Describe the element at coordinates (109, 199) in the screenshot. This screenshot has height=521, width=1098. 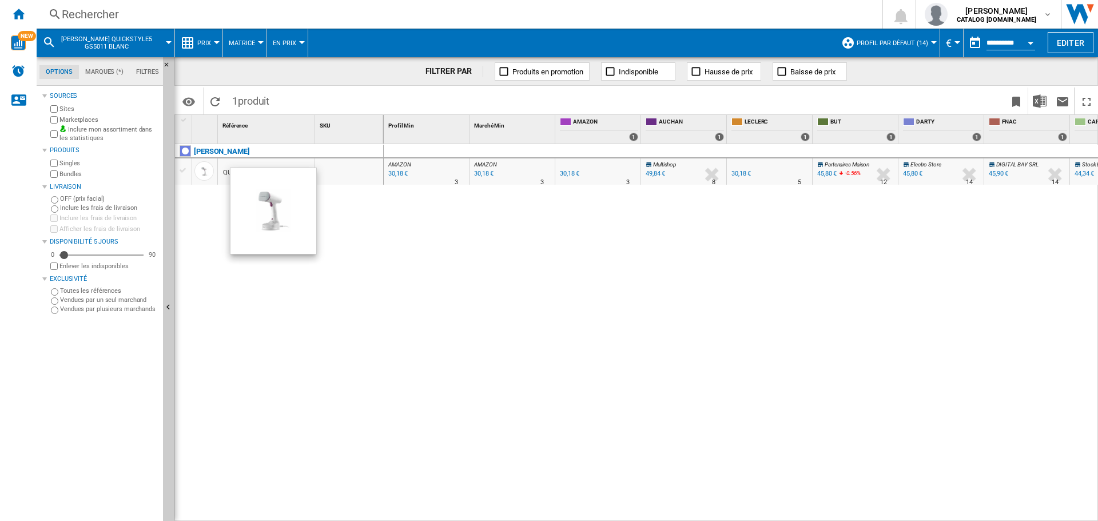
I see `label: OFF (prix facial)` at that location.